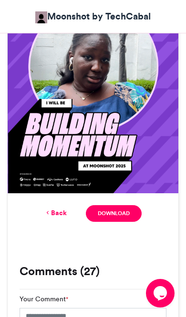 The width and height of the screenshot is (186, 317). Describe the element at coordinates (41, 17) in the screenshot. I see `img: Moonshot by TechCabal` at that location.